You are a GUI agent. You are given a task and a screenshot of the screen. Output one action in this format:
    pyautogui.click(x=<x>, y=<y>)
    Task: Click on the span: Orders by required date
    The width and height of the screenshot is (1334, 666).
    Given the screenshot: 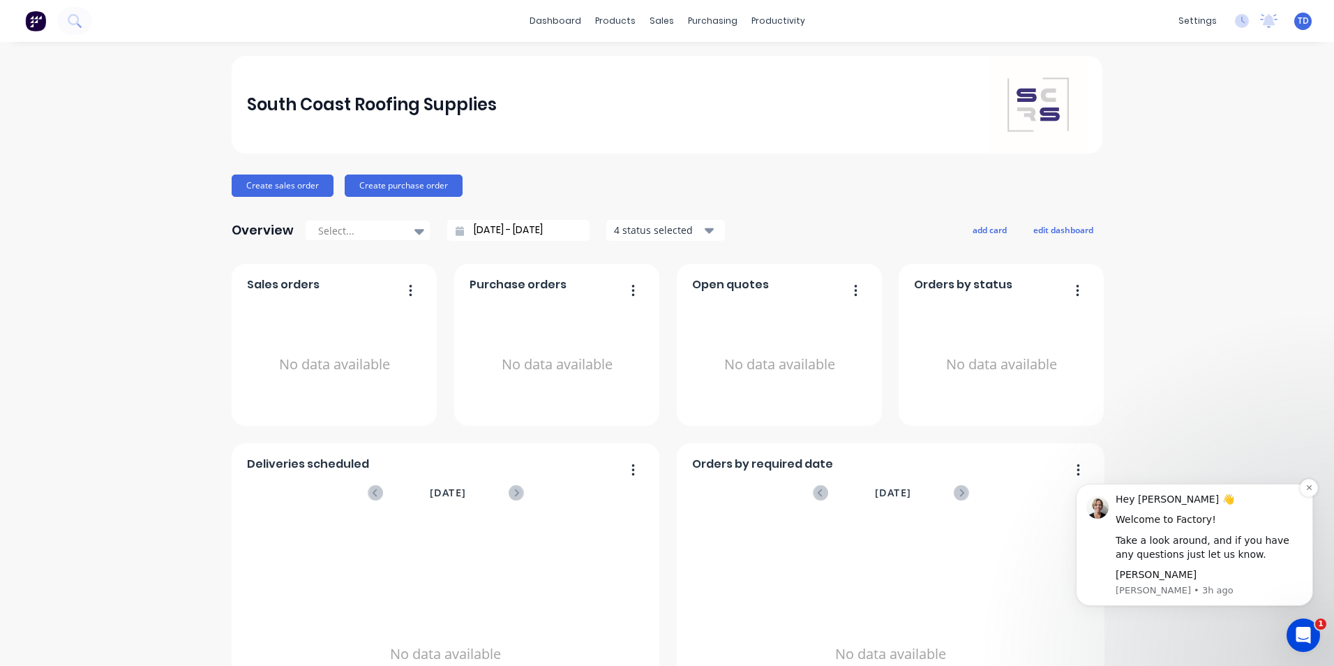 What is the action you would take?
    pyautogui.click(x=762, y=464)
    